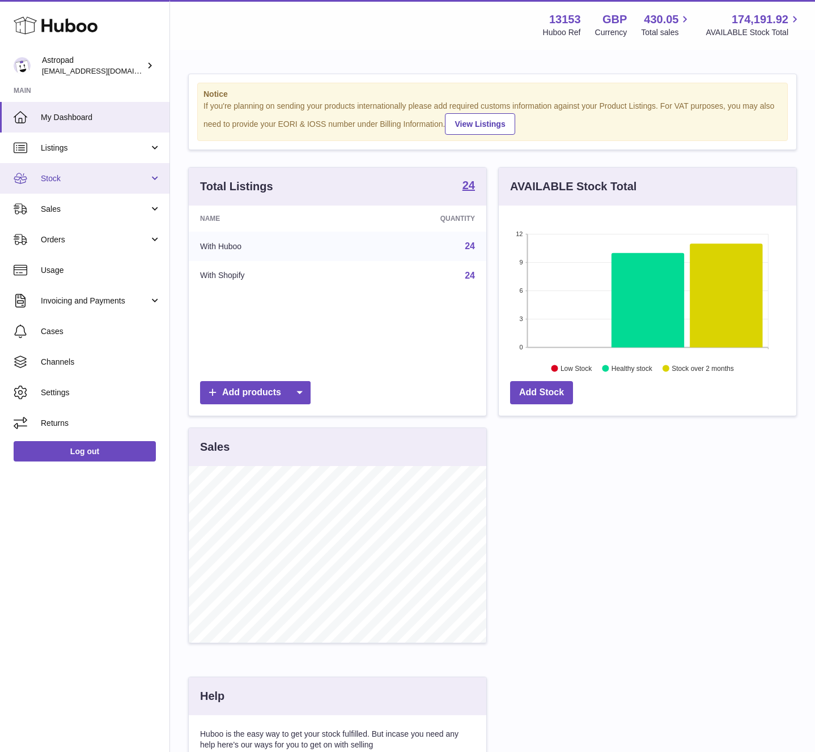  Describe the element at coordinates (521, 262) in the screenshot. I see `text: 9` at that location.